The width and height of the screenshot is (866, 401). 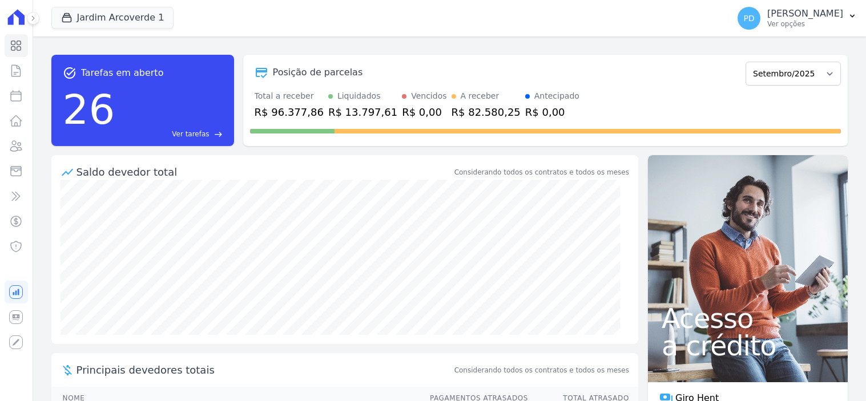 I want to click on div: Considerando todos os contratos e todos os meses, so click(x=542, y=172).